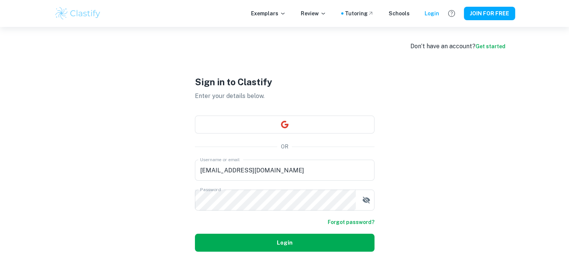 The width and height of the screenshot is (569, 273). What do you see at coordinates (431, 13) in the screenshot?
I see `div: Login` at bounding box center [431, 13].